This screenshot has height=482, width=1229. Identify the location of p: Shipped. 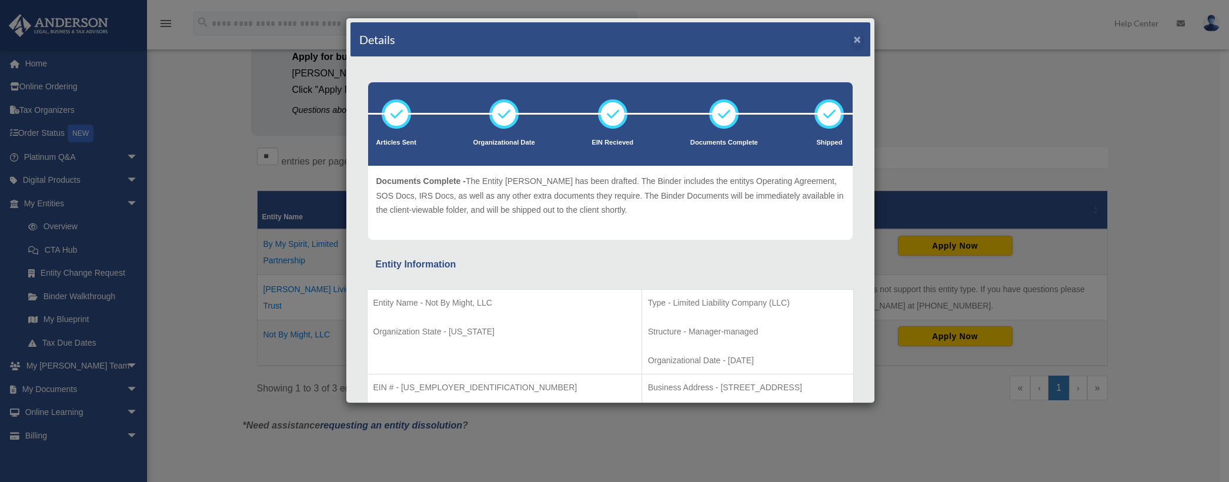
(829, 143).